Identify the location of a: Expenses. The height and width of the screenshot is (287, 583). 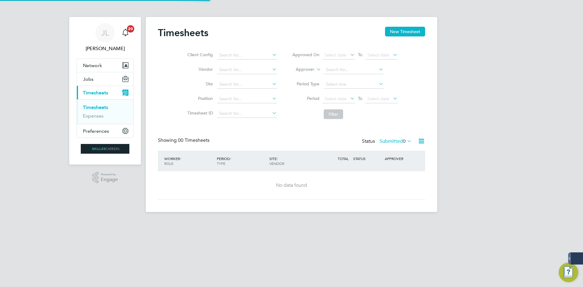
(93, 116).